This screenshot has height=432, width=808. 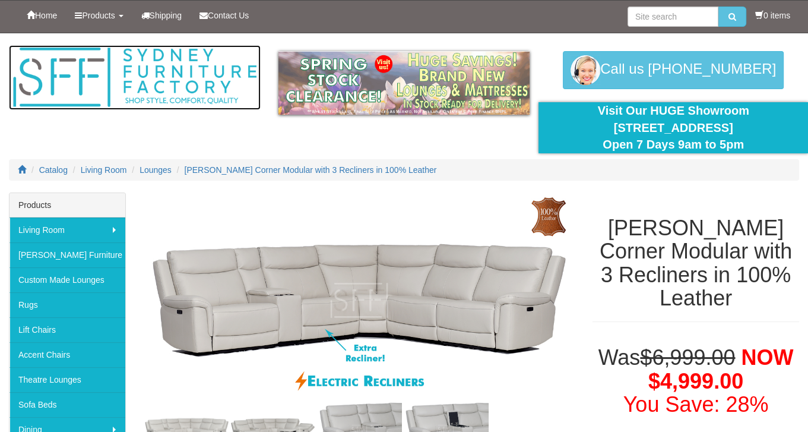 I want to click on a: Catalog, so click(x=53, y=170).